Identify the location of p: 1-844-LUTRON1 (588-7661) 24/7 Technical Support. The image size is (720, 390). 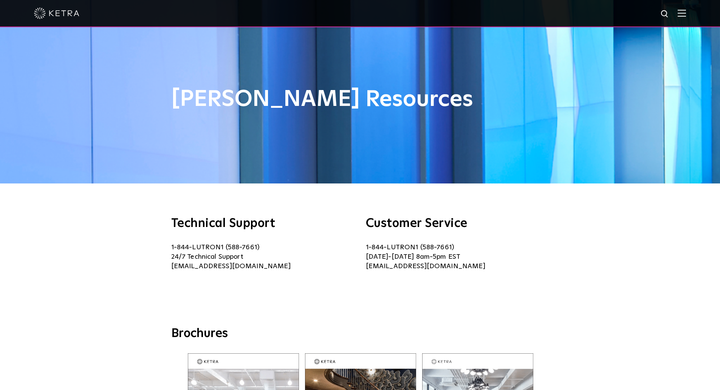
(263, 257).